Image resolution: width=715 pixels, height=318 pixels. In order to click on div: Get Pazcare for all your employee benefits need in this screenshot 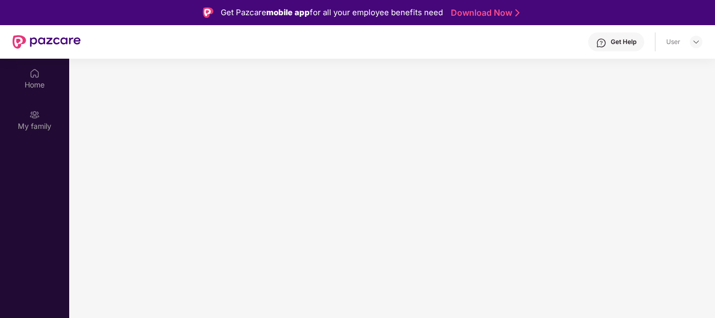, I will do `click(332, 13)`.